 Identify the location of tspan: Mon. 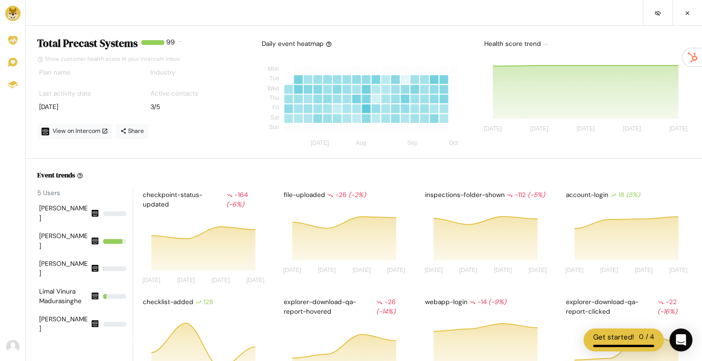
(273, 69).